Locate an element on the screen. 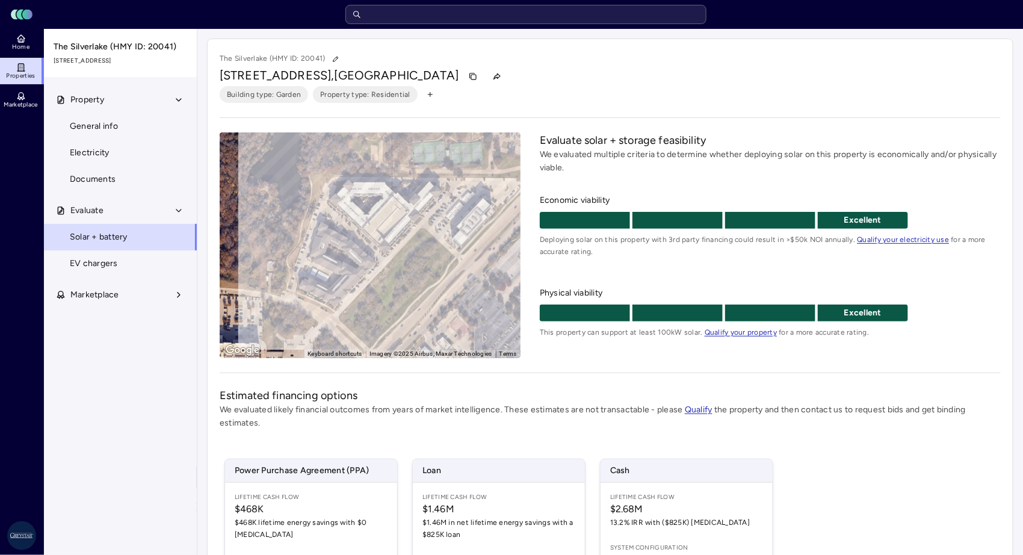  span: Solar + battery is located at coordinates (99, 237).